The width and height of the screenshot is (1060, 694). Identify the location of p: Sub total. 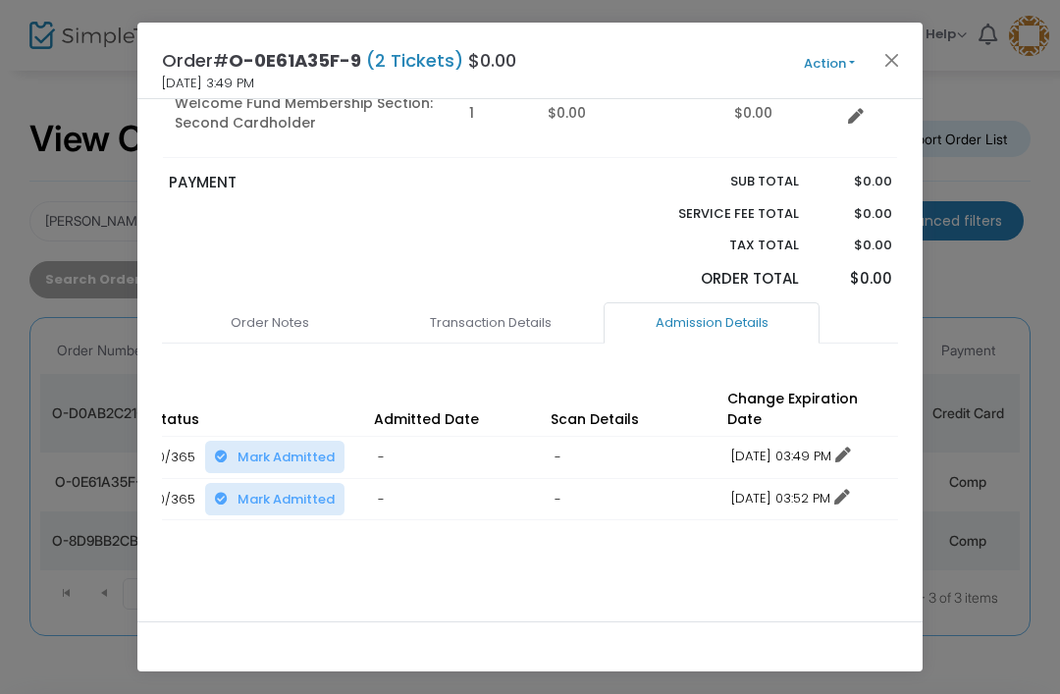
(716, 182).